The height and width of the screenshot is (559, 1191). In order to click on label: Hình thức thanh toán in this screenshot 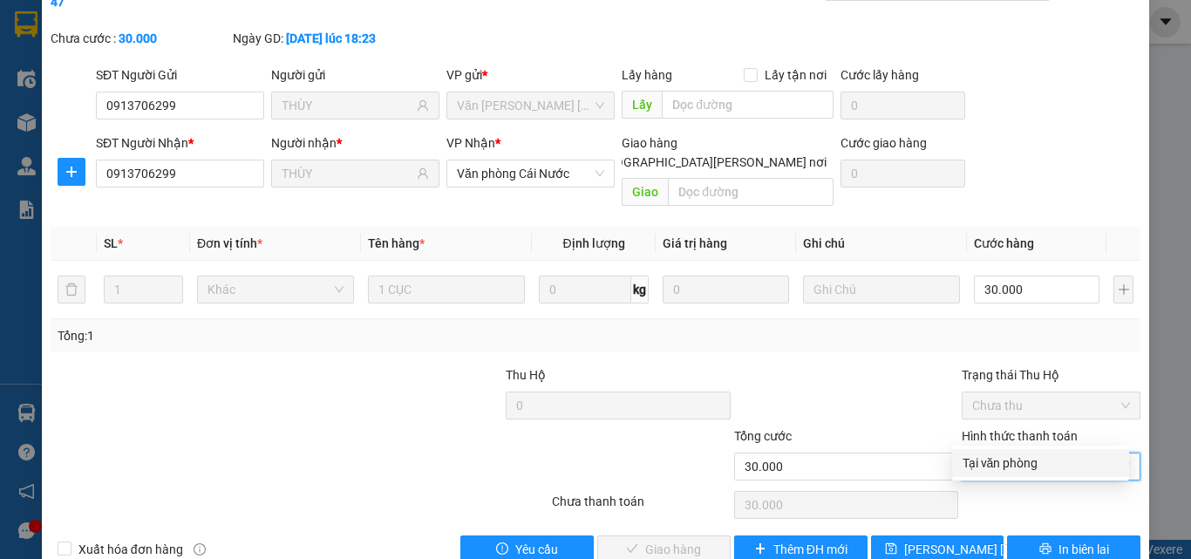, I will do `click(1019, 436)`.